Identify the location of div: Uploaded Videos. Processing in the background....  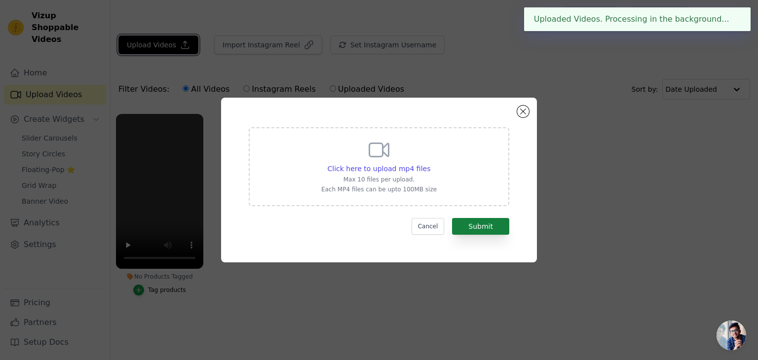
(637, 19).